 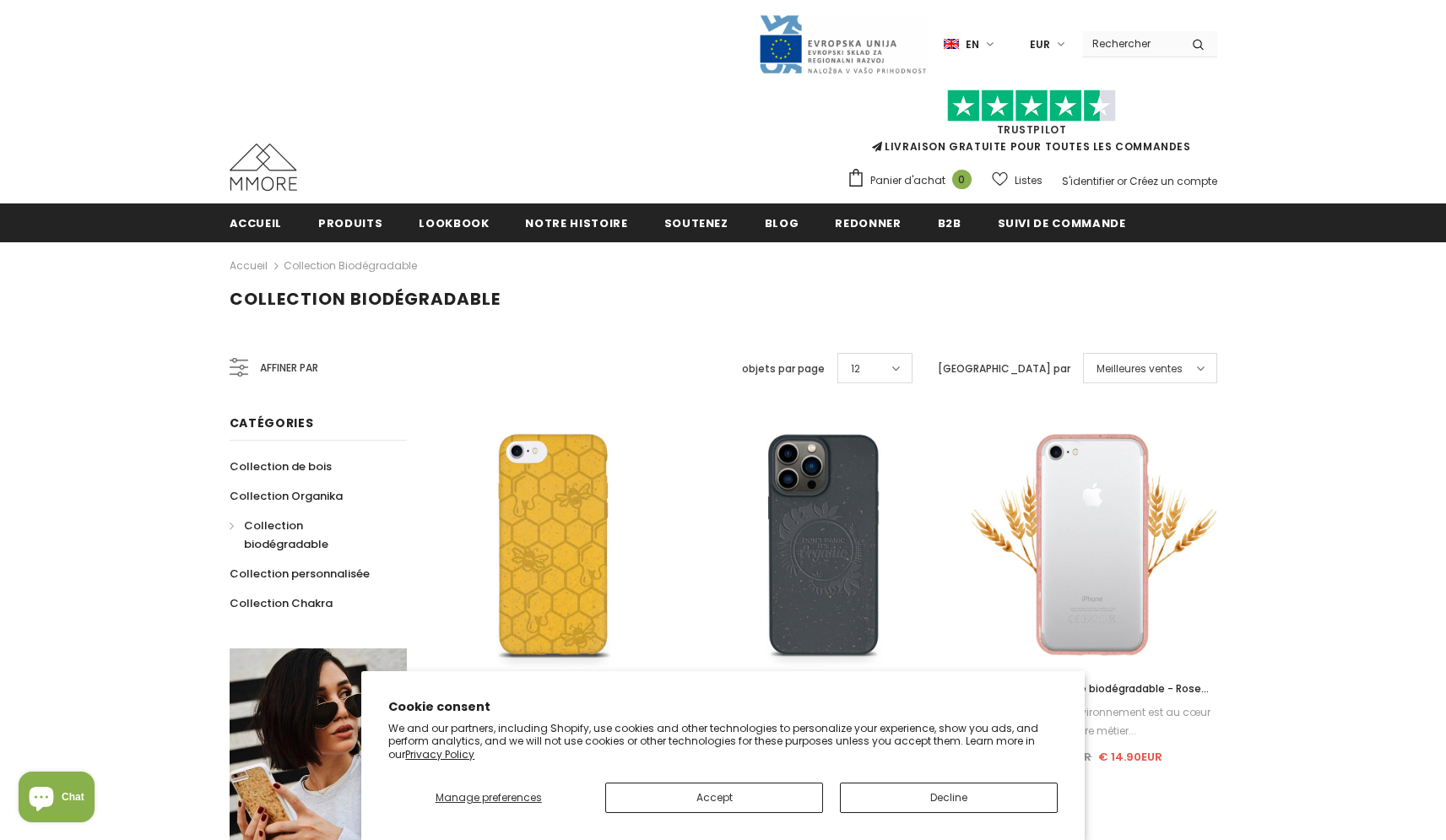 What do you see at coordinates (489, 796) in the screenshot?
I see `span: Manage preferences` at bounding box center [489, 796].